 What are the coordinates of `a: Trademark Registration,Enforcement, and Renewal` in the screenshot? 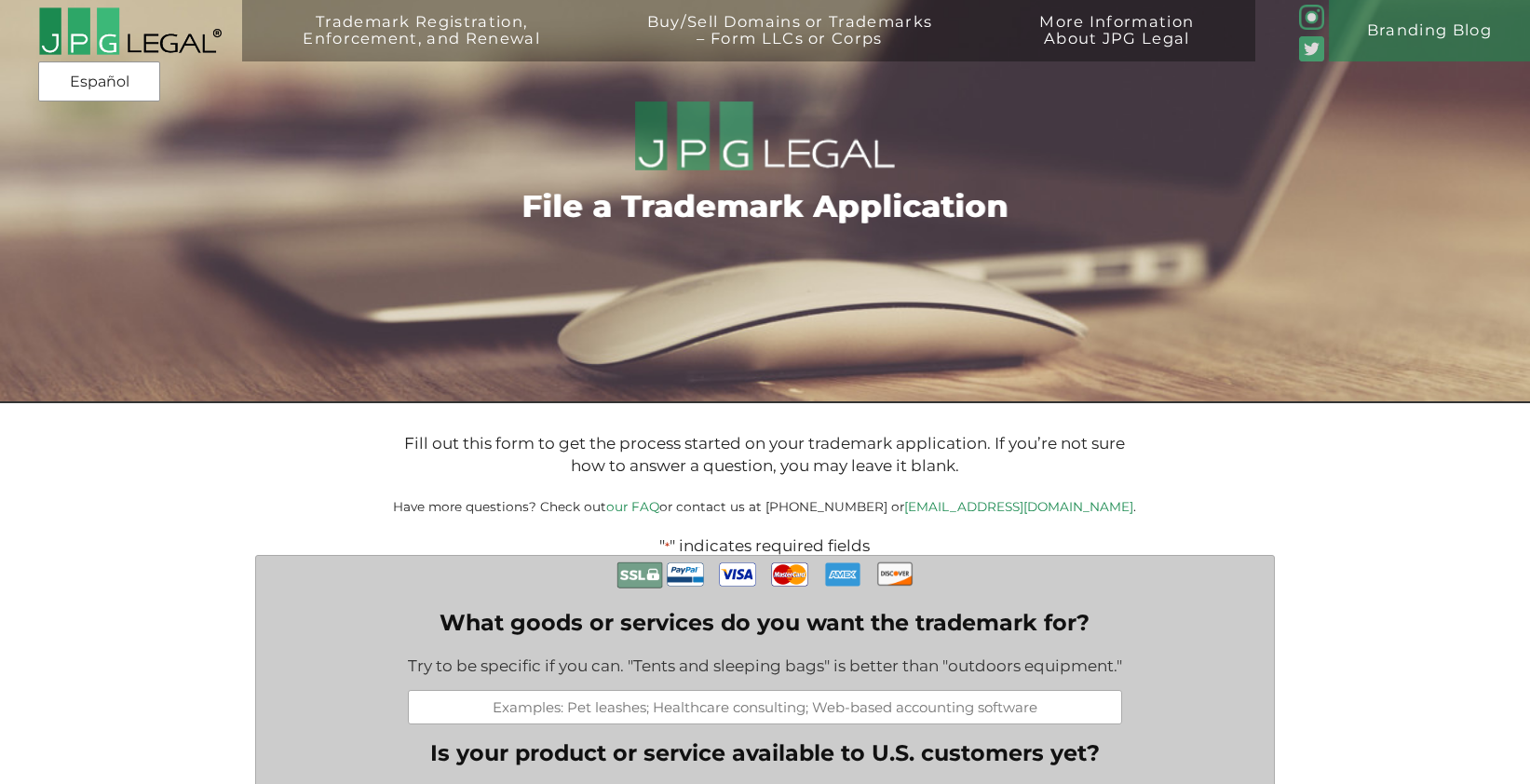 It's located at (421, 44).